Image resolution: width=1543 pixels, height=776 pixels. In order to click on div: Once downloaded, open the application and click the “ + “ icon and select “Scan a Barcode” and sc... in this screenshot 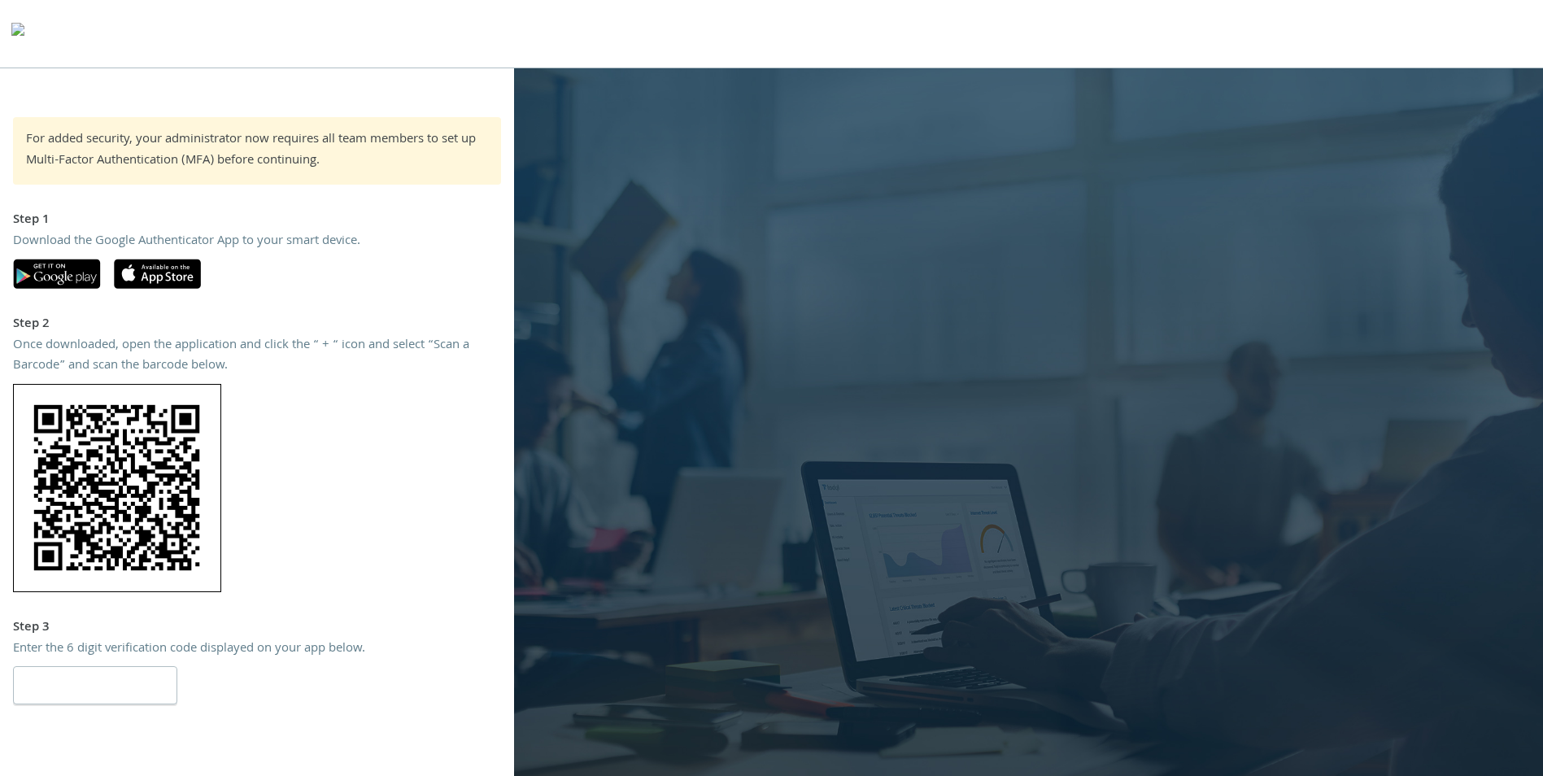, I will do `click(257, 356)`.